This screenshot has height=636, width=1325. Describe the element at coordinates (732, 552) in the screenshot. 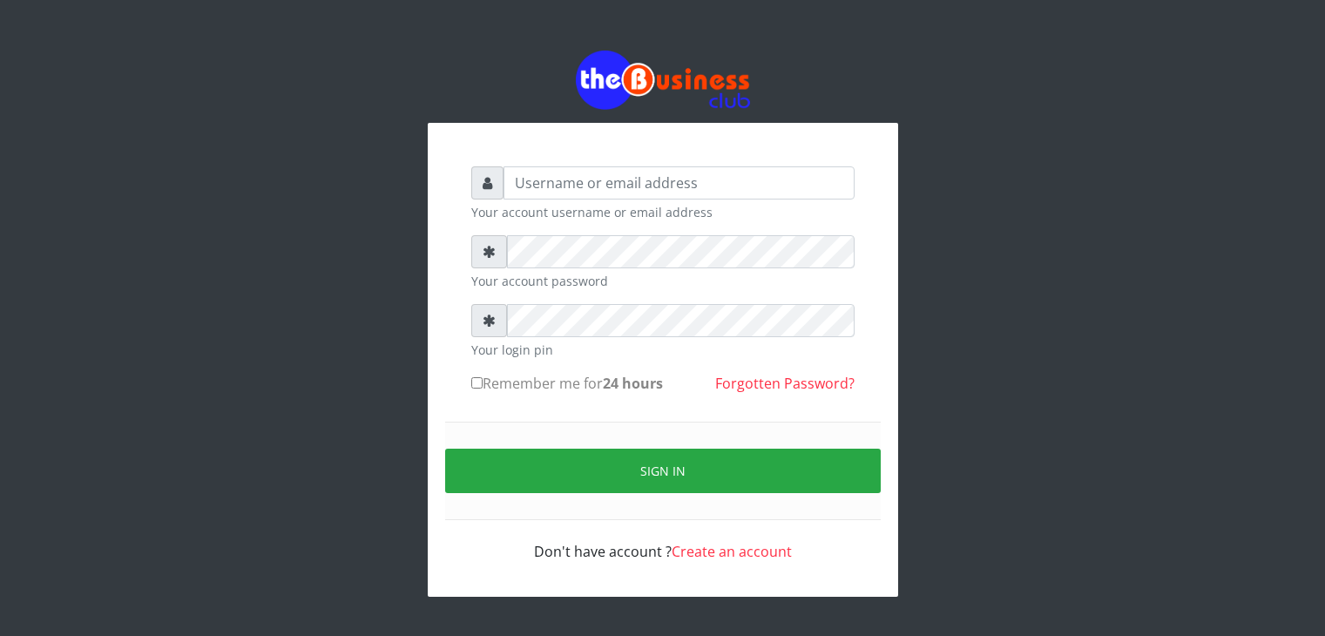

I see `a: Create an account` at that location.